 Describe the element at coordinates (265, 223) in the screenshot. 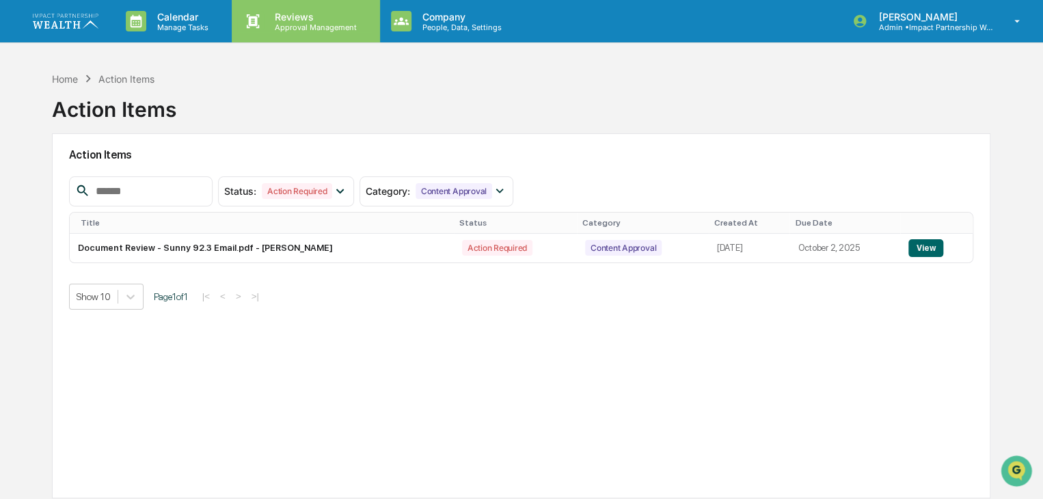

I see `div: Title` at that location.